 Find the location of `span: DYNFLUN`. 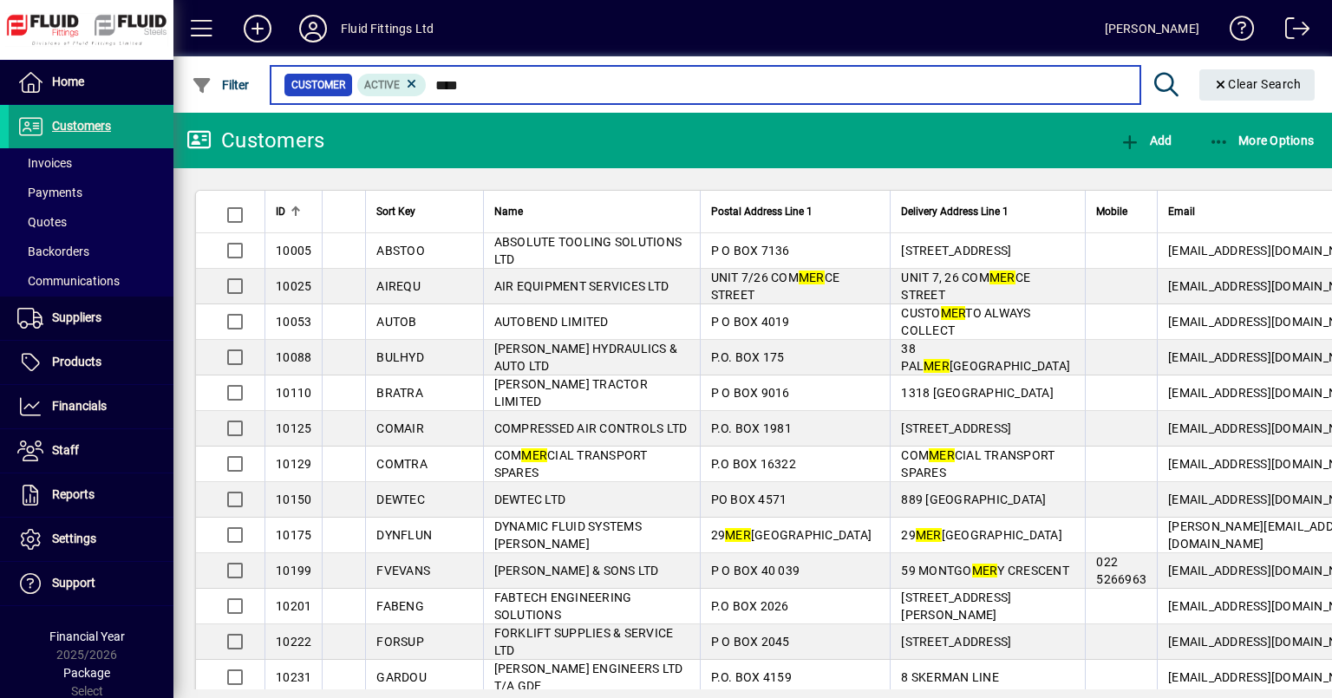

span: DYNFLUN is located at coordinates (404, 535).